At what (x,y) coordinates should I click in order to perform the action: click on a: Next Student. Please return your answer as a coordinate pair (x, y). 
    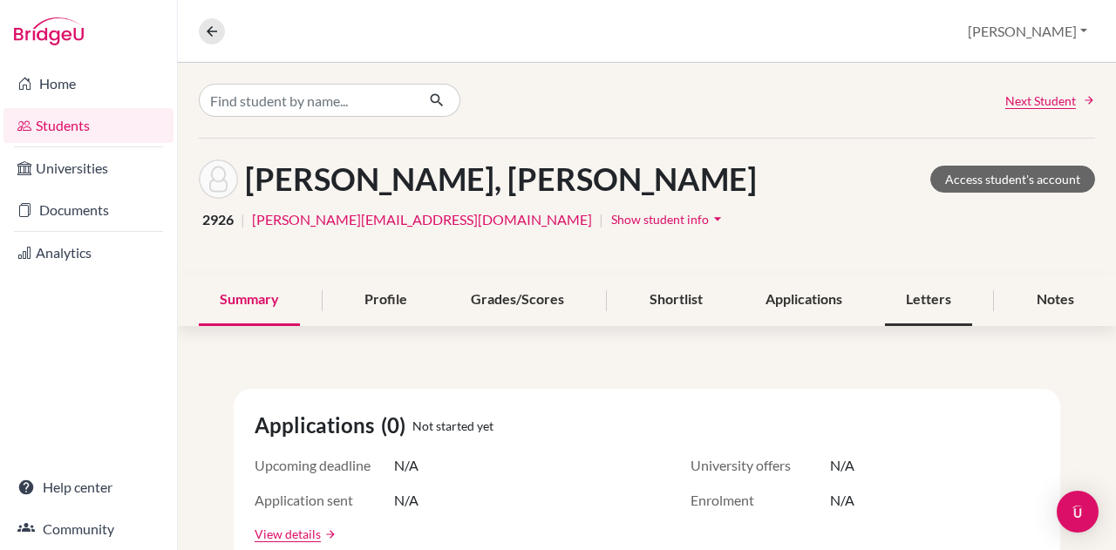
    Looking at the image, I should click on (1049, 100).